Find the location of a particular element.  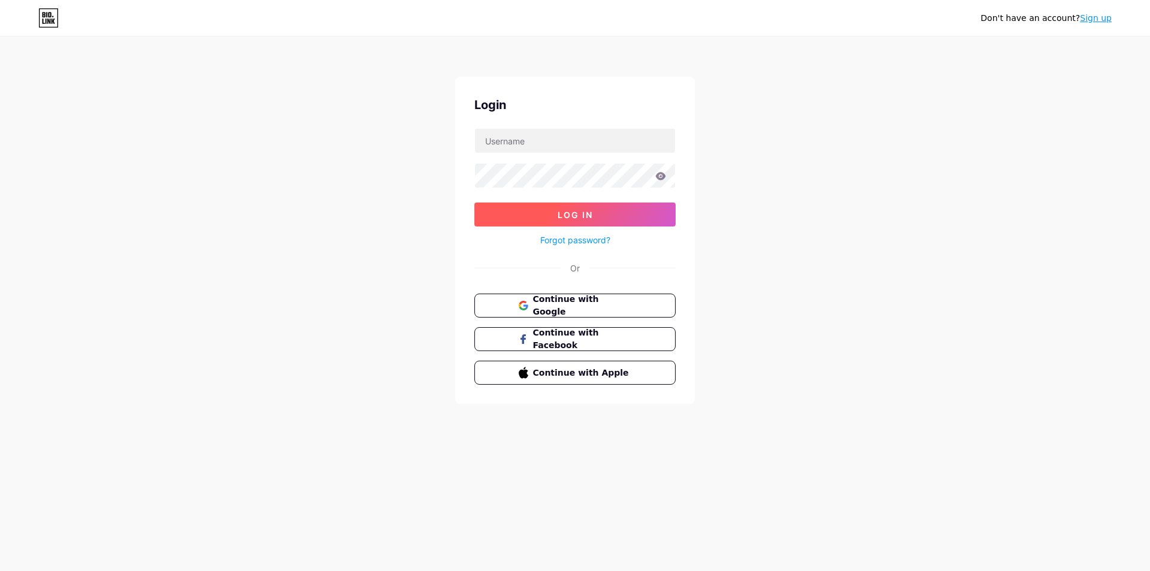

span: Continue with Apple is located at coordinates (582, 373).